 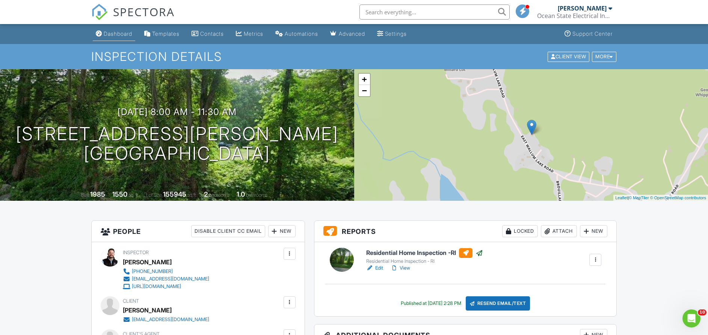 What do you see at coordinates (425, 256) in the screenshot?
I see `a: Residential Home Inspection -RI Residential Home Inspection - RI` at bounding box center [425, 256].